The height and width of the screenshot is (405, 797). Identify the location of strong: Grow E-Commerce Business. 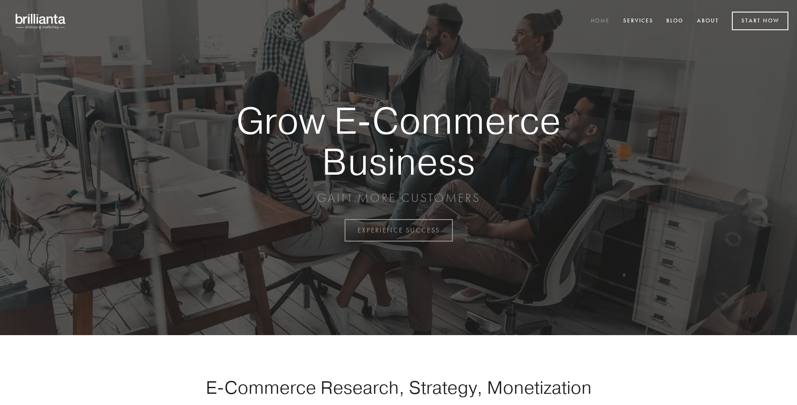
(399, 141).